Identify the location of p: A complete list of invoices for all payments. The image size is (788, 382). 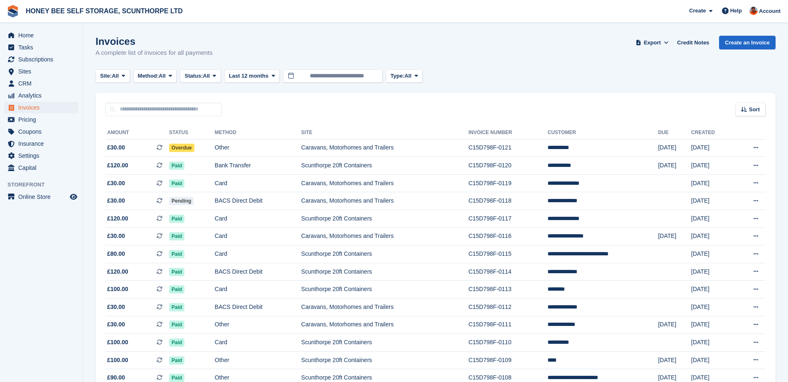
(154, 53).